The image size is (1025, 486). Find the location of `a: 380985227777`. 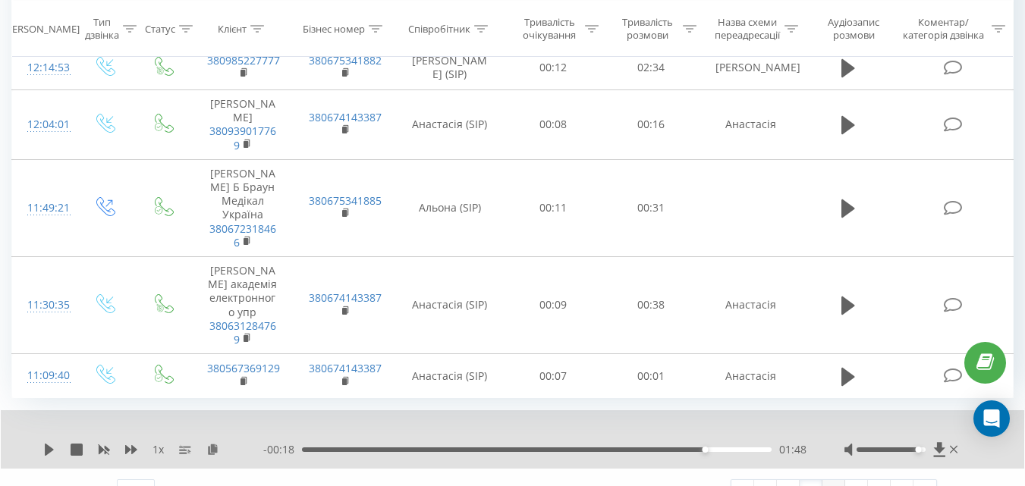

a: 380985227777 is located at coordinates (244, 60).